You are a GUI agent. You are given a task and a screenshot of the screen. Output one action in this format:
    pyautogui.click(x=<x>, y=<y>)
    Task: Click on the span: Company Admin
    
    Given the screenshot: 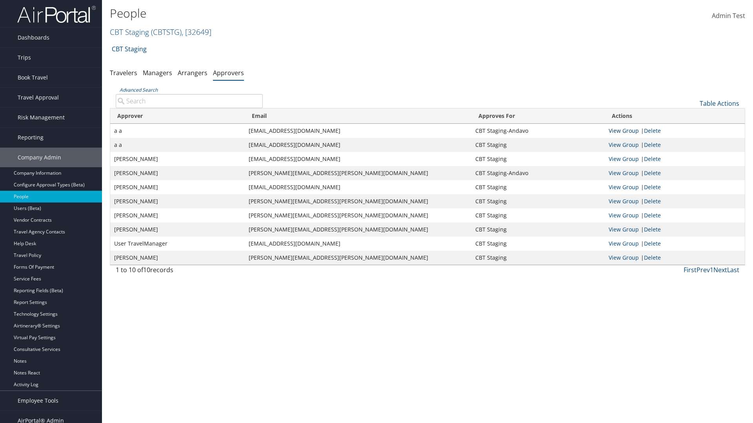 What is the action you would take?
    pyautogui.click(x=39, y=158)
    